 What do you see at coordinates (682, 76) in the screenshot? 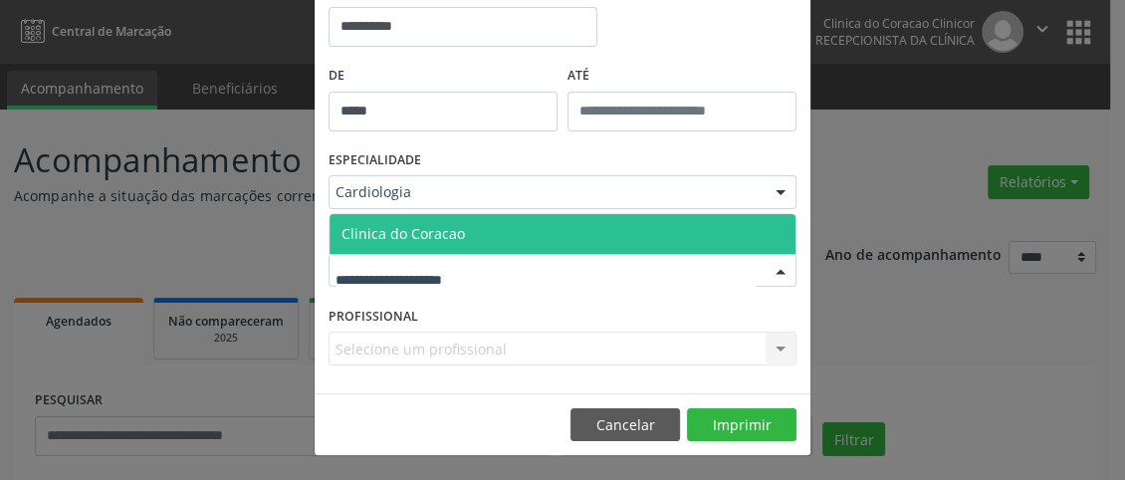
I see `label: ATÉ` at bounding box center [682, 76].